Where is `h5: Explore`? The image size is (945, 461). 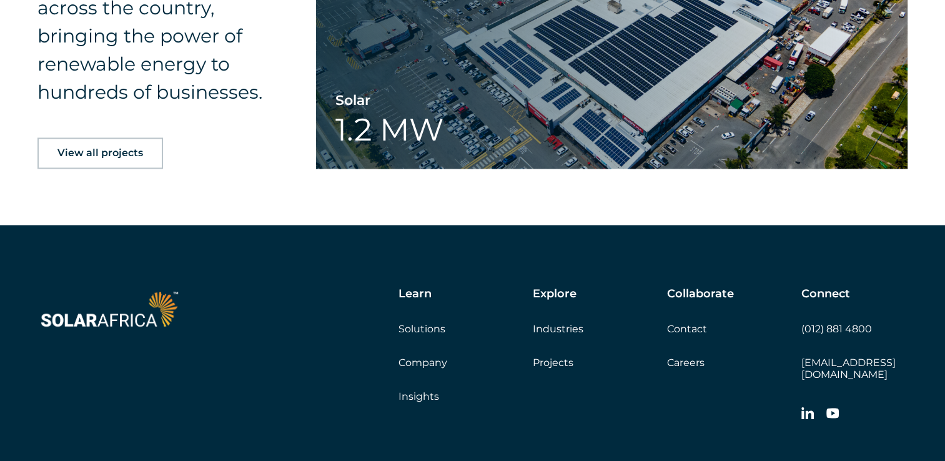 h5: Explore is located at coordinates (555, 294).